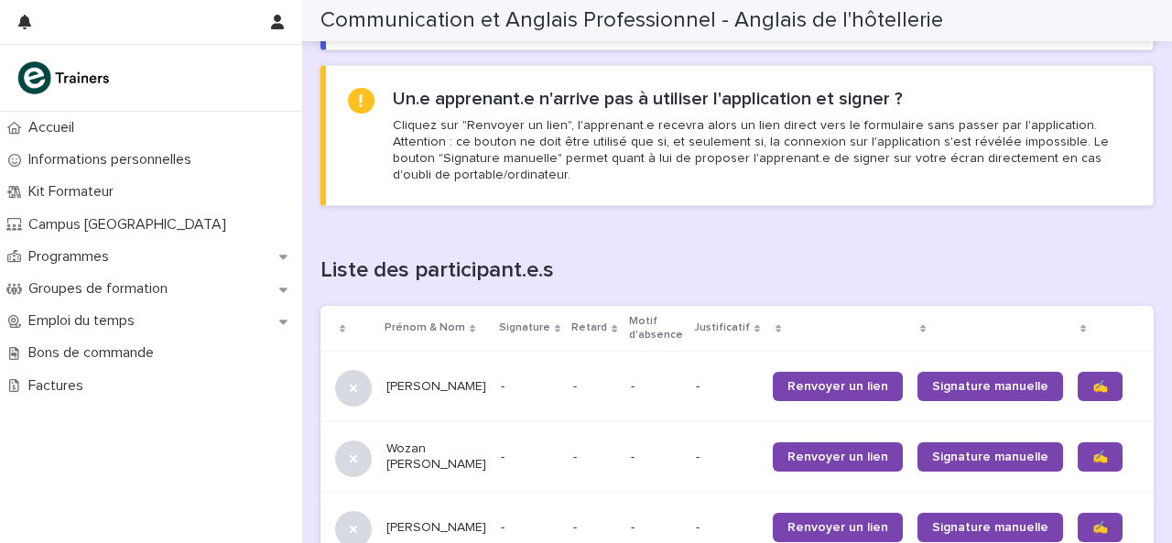 This screenshot has height=543, width=1172. What do you see at coordinates (721, 328) in the screenshot?
I see `p: Justificatif` at bounding box center [721, 328].